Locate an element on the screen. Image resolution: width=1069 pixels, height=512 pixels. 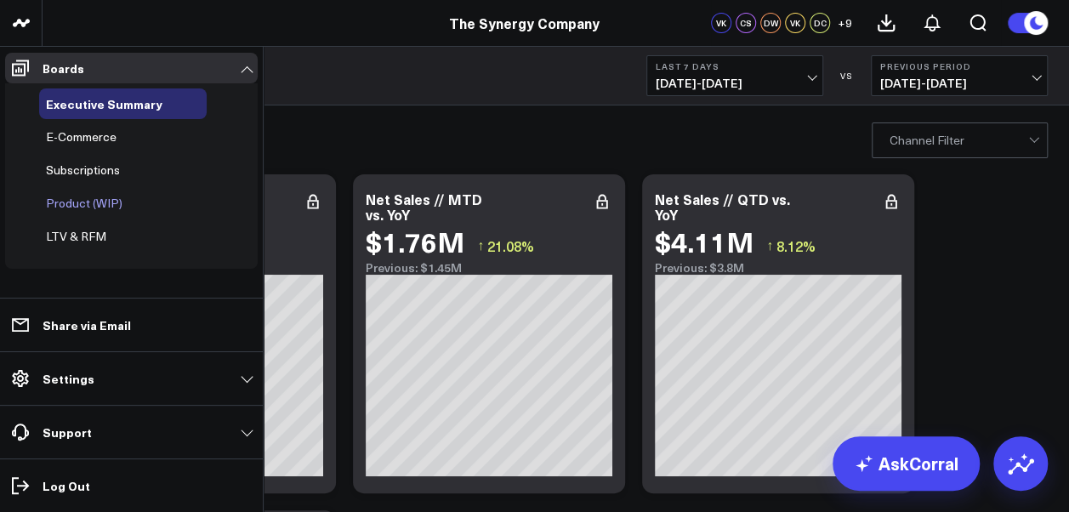
span: + 9 is located at coordinates (844, 23).